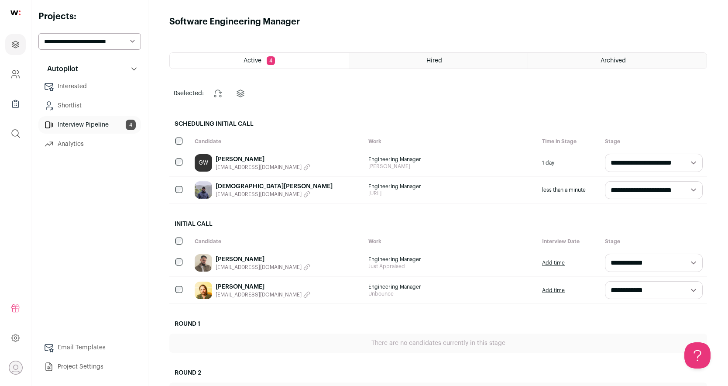  Describe the element at coordinates (89, 347) in the screenshot. I see `a: Email Templates` at that location.